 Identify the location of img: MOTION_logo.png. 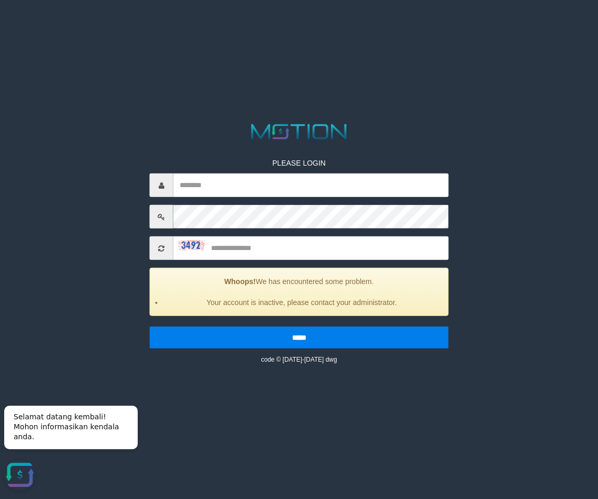
(299, 132).